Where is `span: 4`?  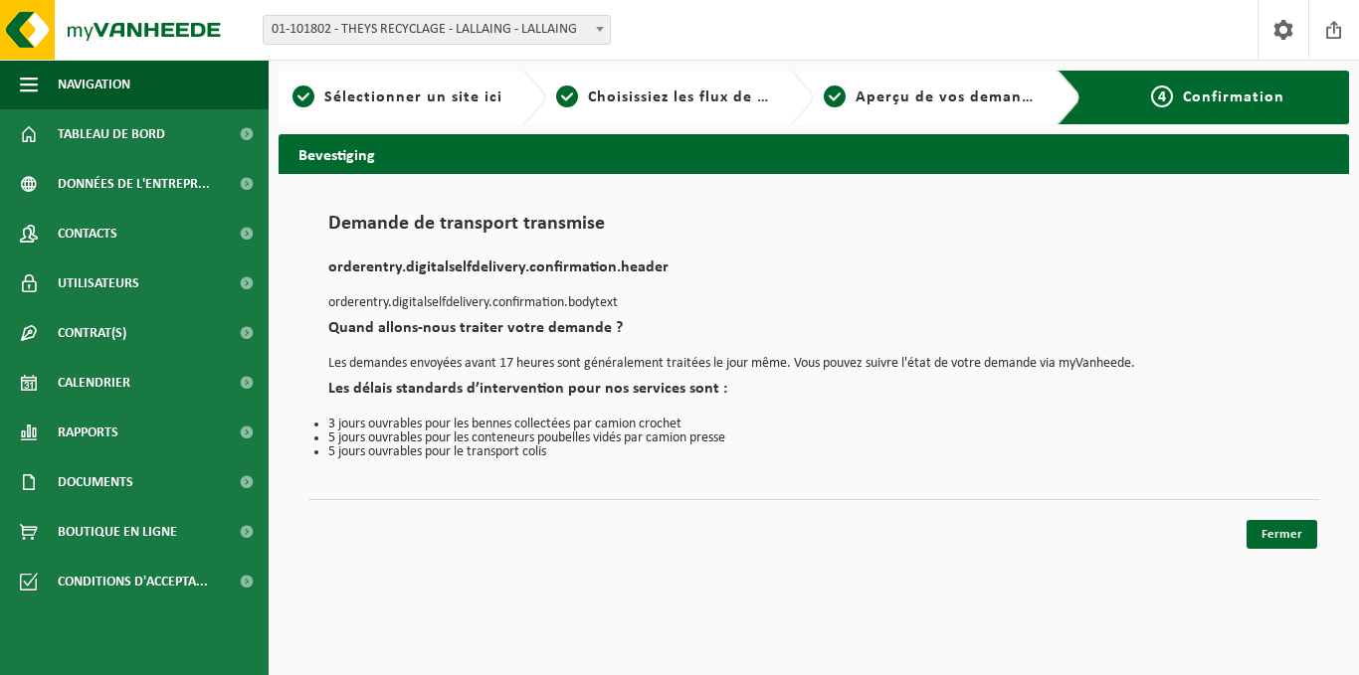
span: 4 is located at coordinates (1162, 96).